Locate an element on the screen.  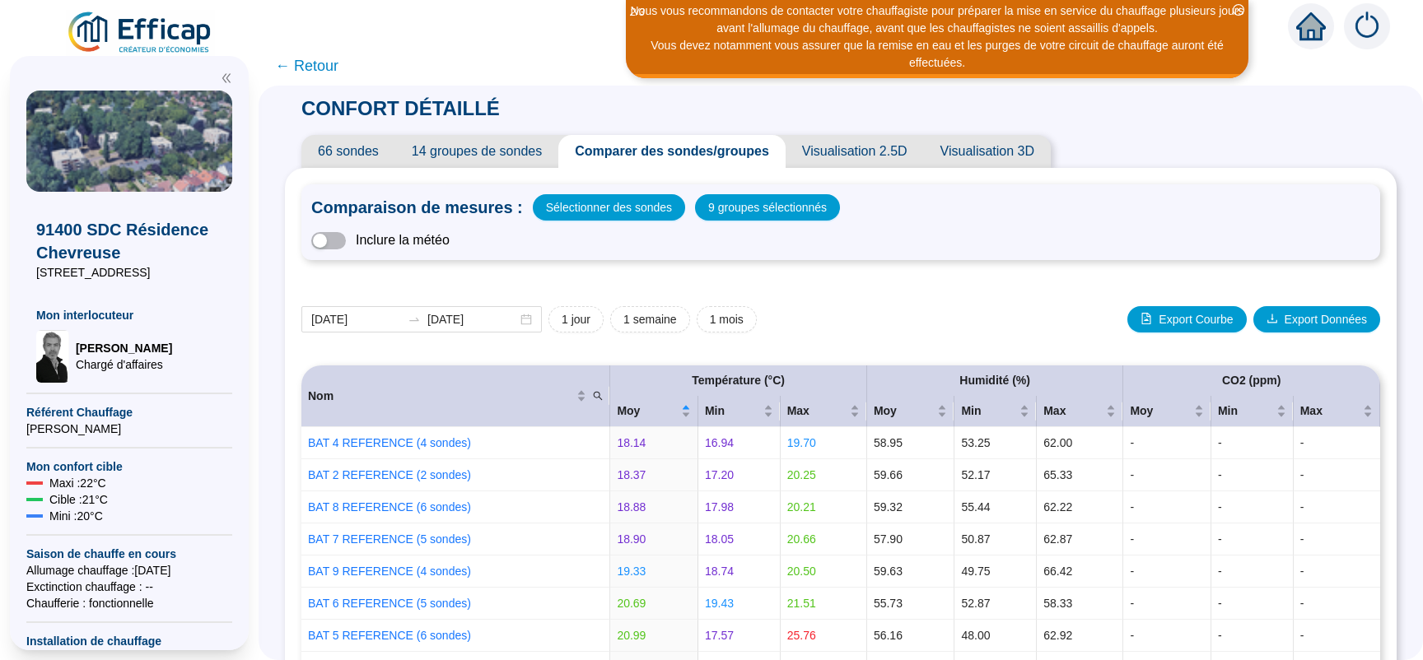
span: double-left is located at coordinates (226, 78).